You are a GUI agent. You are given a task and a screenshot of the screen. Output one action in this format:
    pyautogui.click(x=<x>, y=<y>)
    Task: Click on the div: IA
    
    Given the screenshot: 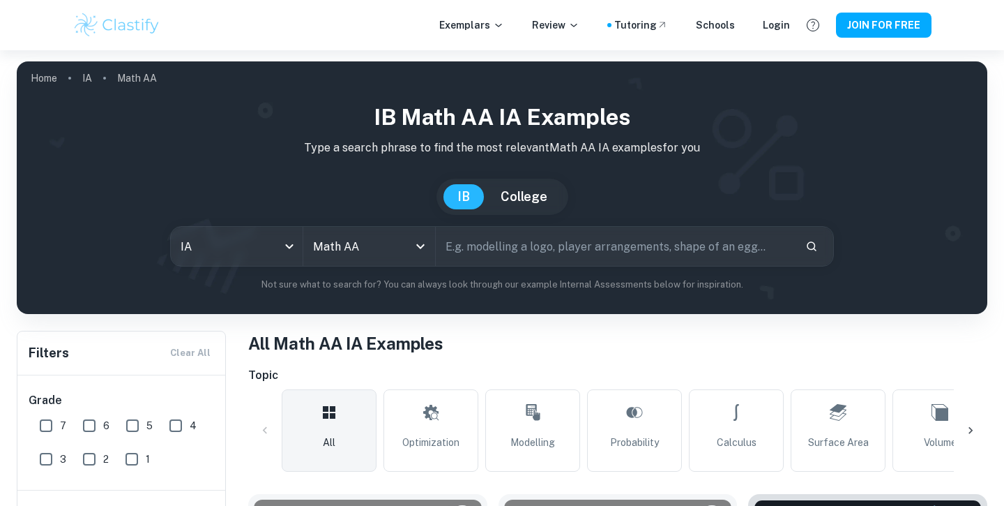 What is the action you would take?
    pyautogui.click(x=236, y=246)
    